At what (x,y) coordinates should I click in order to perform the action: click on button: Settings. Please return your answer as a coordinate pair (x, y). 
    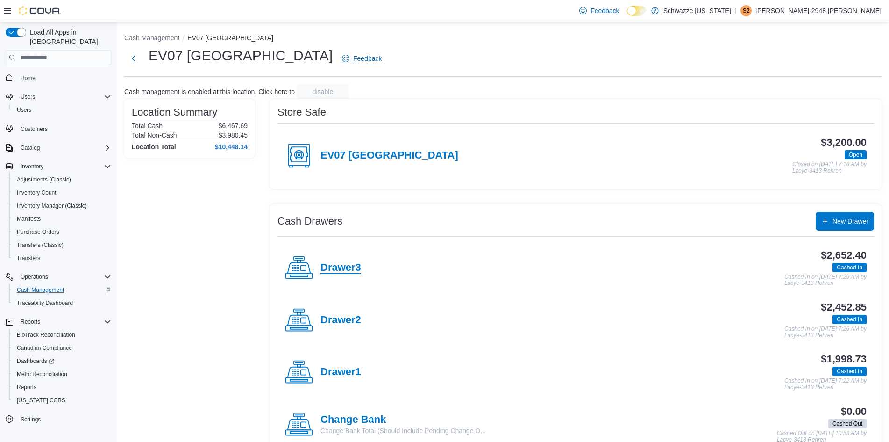
    Looking at the image, I should click on (58, 419).